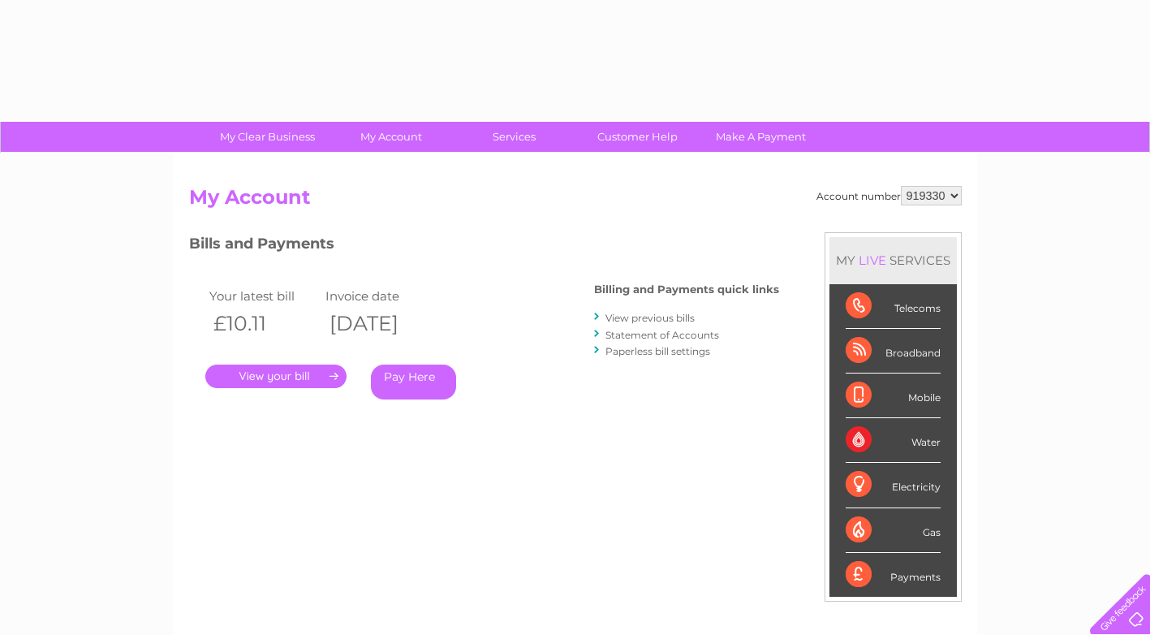 The width and height of the screenshot is (1150, 635). I want to click on h2: My Account, so click(576, 201).